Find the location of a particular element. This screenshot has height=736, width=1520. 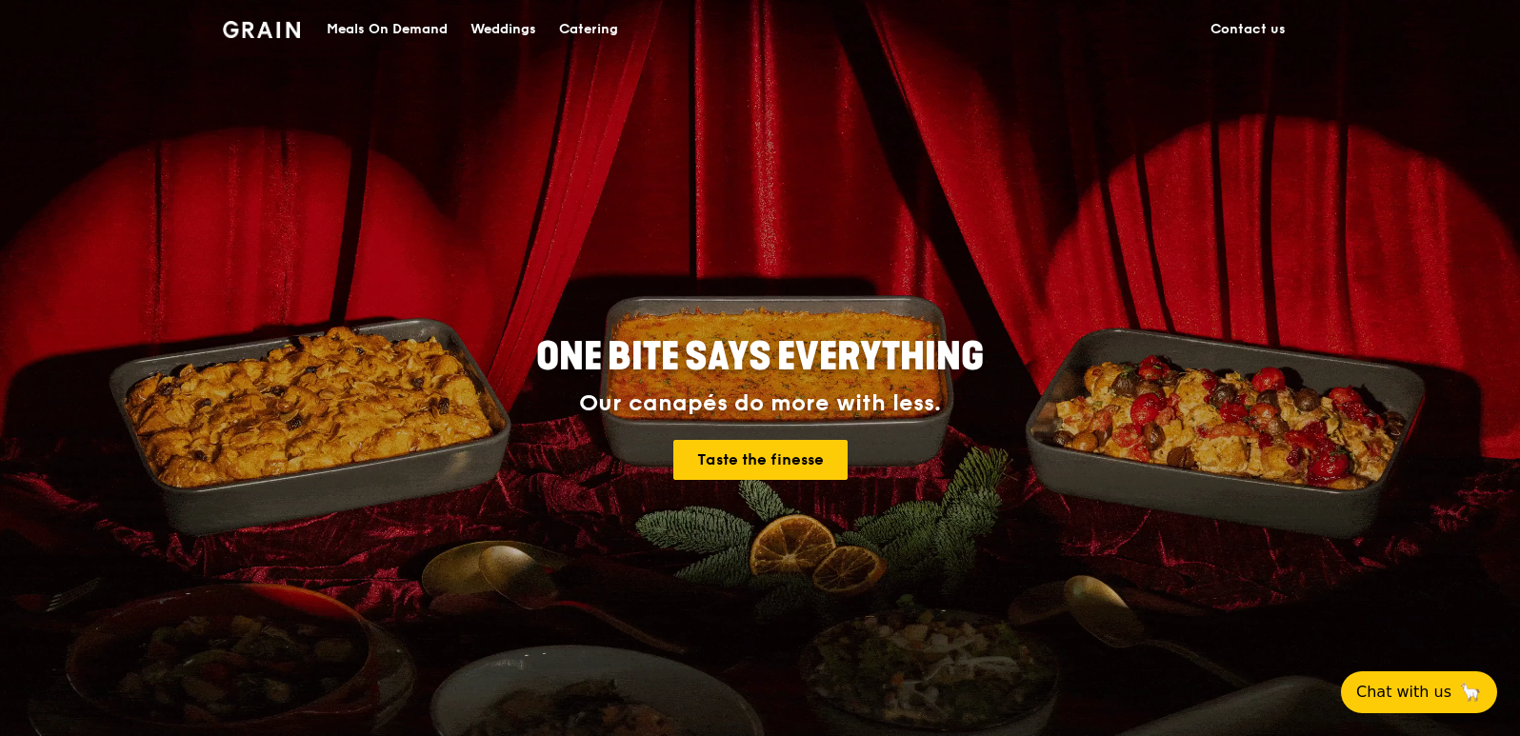

div: Our canapés do more with less. is located at coordinates (760, 404).